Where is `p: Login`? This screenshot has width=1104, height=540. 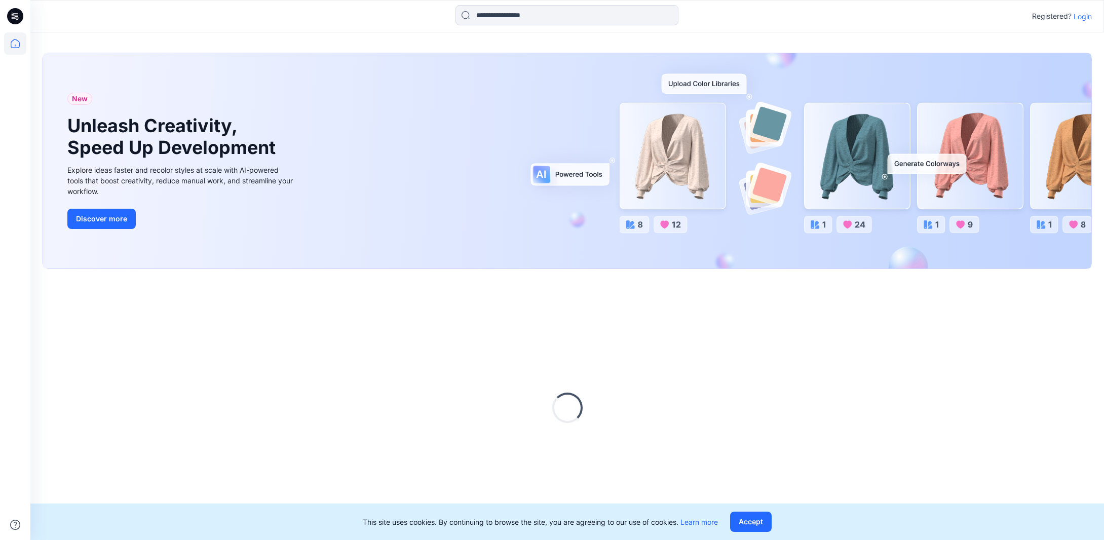
p: Login is located at coordinates (1082, 16).